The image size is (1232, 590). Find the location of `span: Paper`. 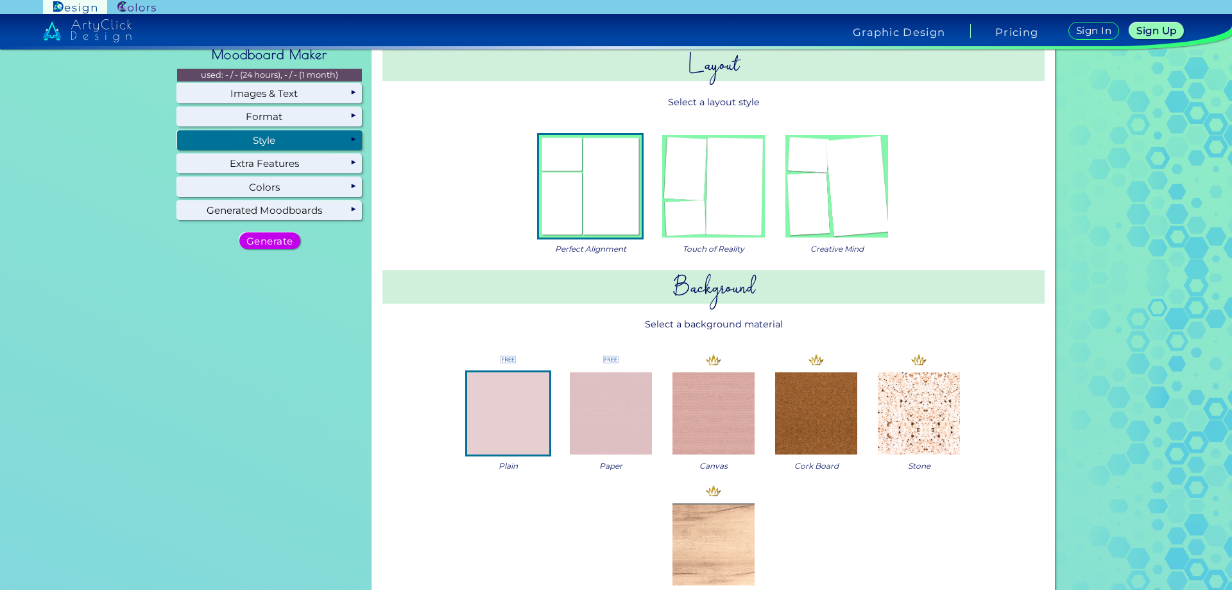

span: Paper is located at coordinates (611, 465).